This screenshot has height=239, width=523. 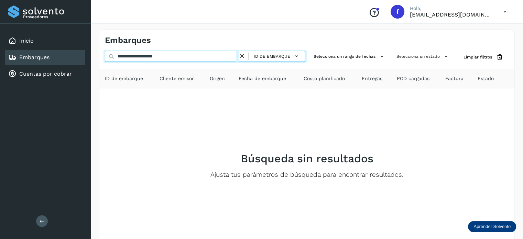 I want to click on button: ID de embarque, so click(x=277, y=56).